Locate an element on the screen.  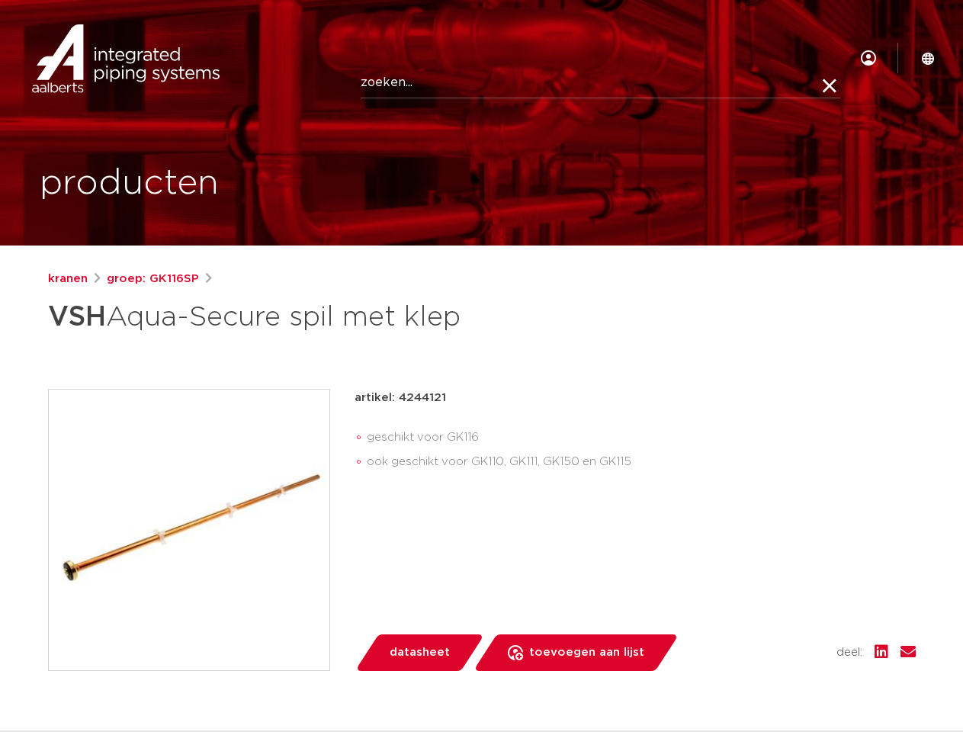
h1: Aqua-Secure spil met klep is located at coordinates (334, 317).